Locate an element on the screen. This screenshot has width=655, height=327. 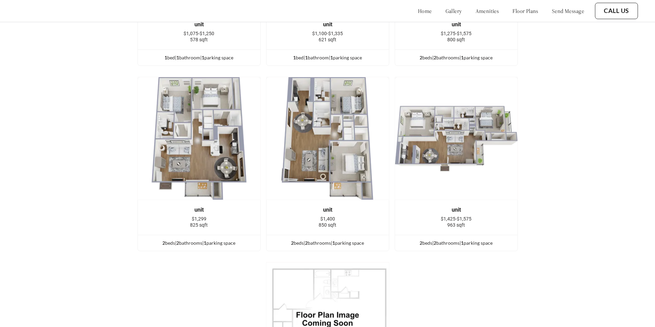
button: Call Us is located at coordinates (616, 11).